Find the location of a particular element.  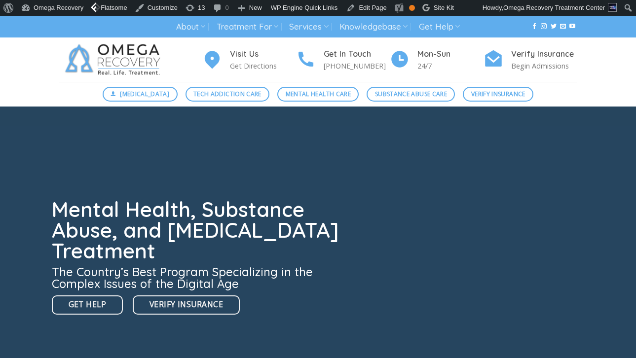

h4: Verify Insurance is located at coordinates (544, 54).